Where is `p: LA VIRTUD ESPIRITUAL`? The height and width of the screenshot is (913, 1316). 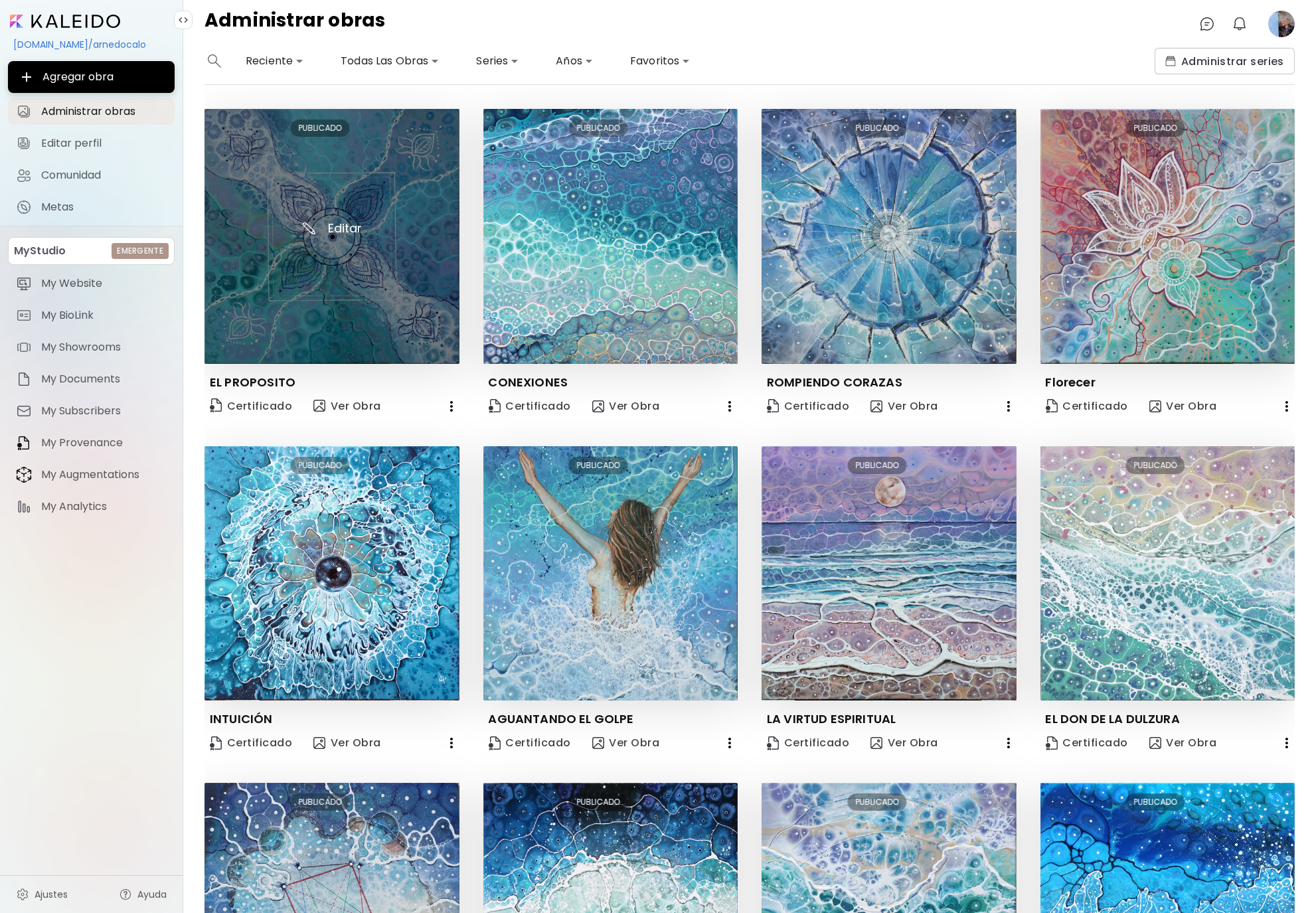
p: LA VIRTUD ESPIRITUAL is located at coordinates (832, 719).